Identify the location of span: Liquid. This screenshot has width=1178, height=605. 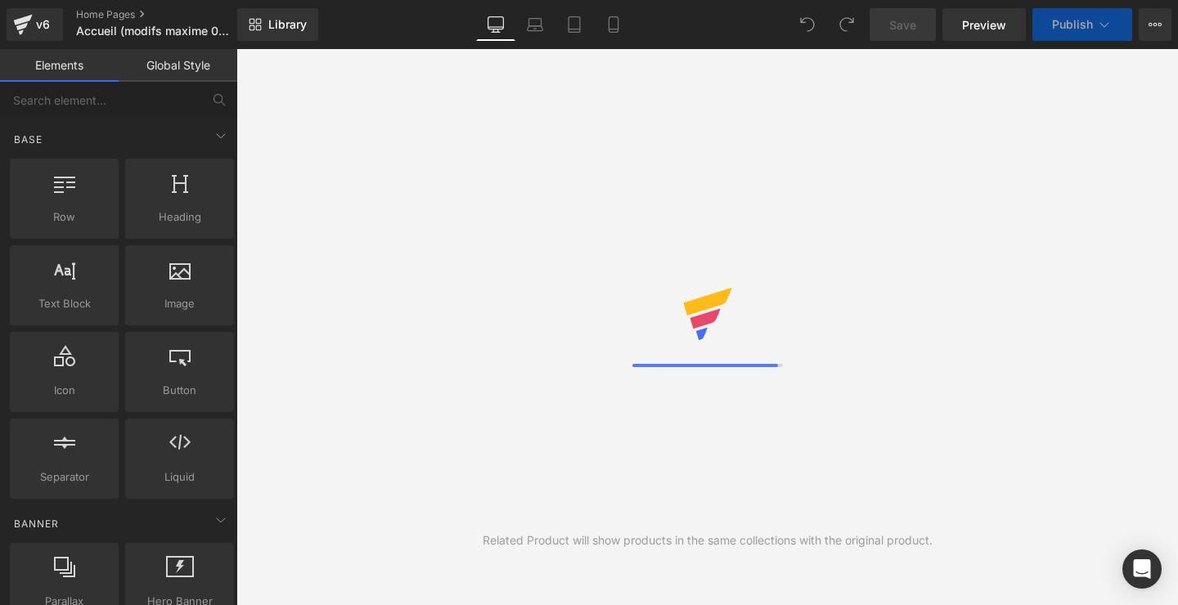
(179, 477).